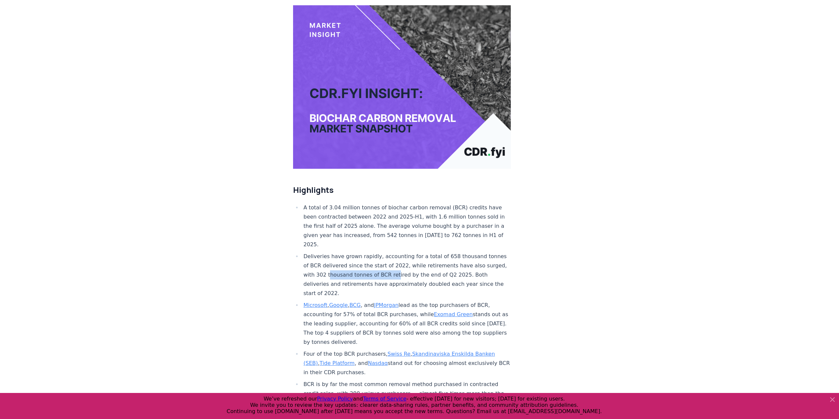  What do you see at coordinates (402, 190) in the screenshot?
I see `h2: Highlights` at bounding box center [402, 190].